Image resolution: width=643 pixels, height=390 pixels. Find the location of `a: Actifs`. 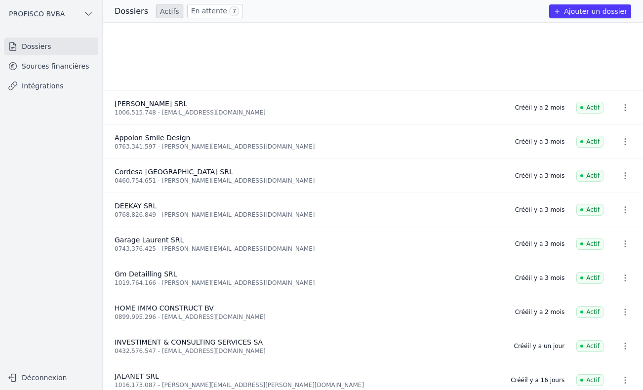

a: Actifs is located at coordinates (169, 11).